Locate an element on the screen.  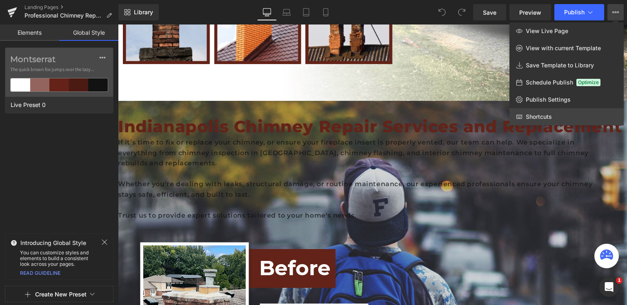
button: View Live PageView with current TemplateSave Template to LibrarySchedule PublishOptimizePublish S... is located at coordinates (616, 12).